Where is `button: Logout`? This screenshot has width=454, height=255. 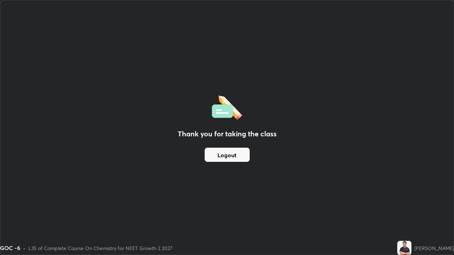
button: Logout is located at coordinates (227, 155).